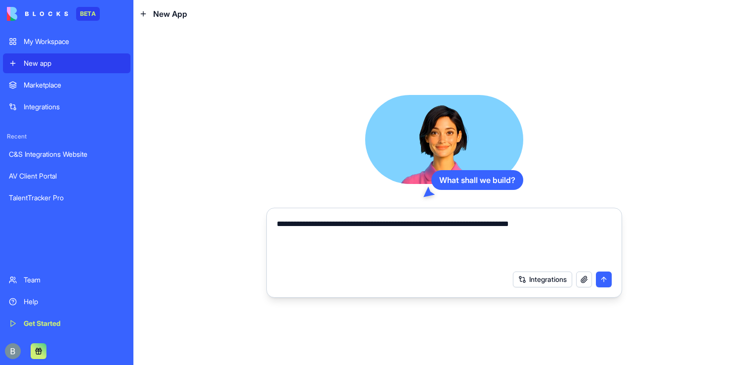  I want to click on a: Get Started, so click(67, 323).